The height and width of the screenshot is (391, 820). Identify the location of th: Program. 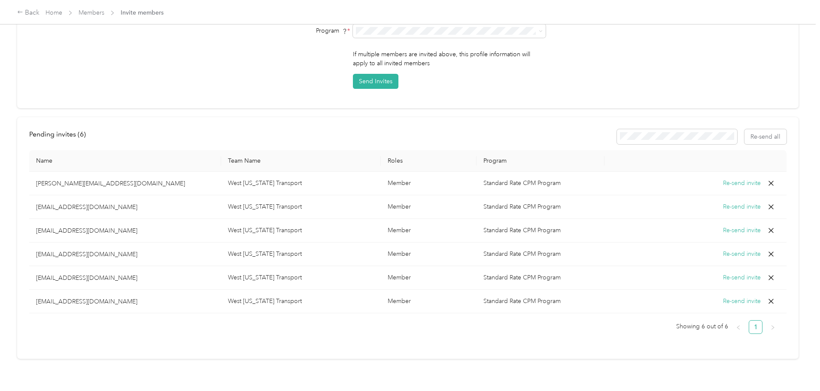
(540, 161).